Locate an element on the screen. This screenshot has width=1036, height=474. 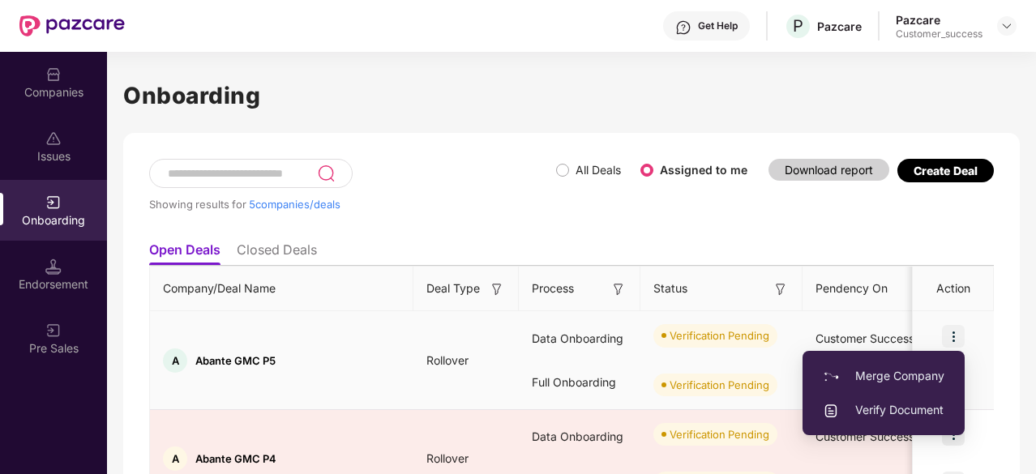
img: svg+xml;base64,PHN2ZyBpZD0iSGVscC0zMngzMiIgeG1sbnM9Imh0dHA6Ly93d3cudzMub3JnLzIwMDAvc3ZnIiB3aWR0aD... is located at coordinates (684, 28).